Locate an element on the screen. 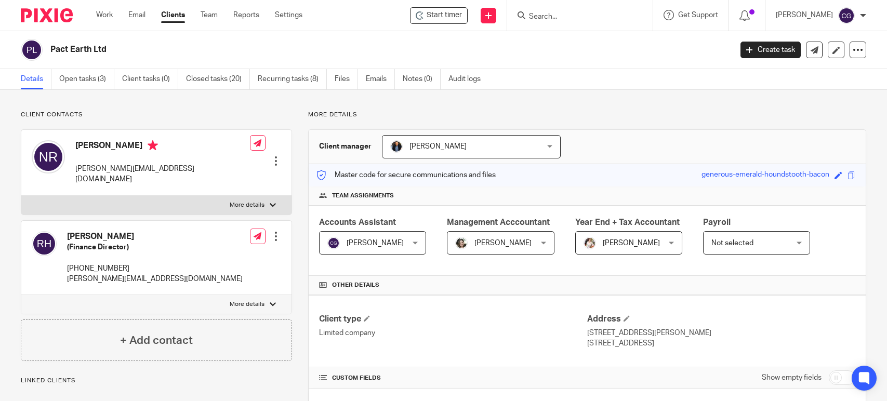 This screenshot has height=401, width=887. div: generous-emerald-houndstooth-bacon is located at coordinates (765, 175).